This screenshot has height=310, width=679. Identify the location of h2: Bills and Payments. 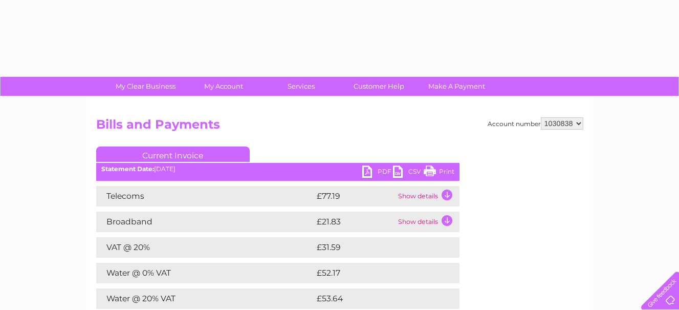
(340, 127).